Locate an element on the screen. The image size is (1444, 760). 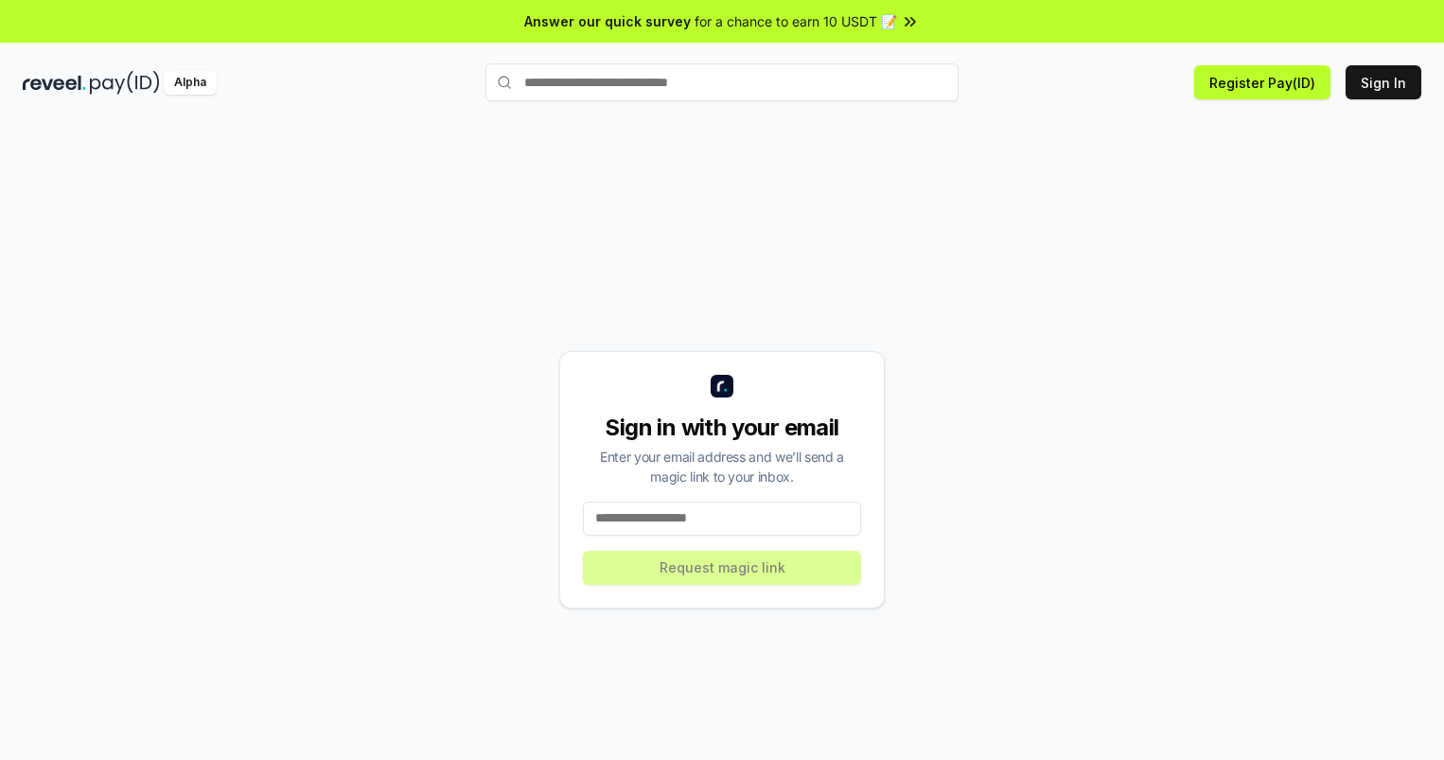
img: logo_small is located at coordinates (722, 386).